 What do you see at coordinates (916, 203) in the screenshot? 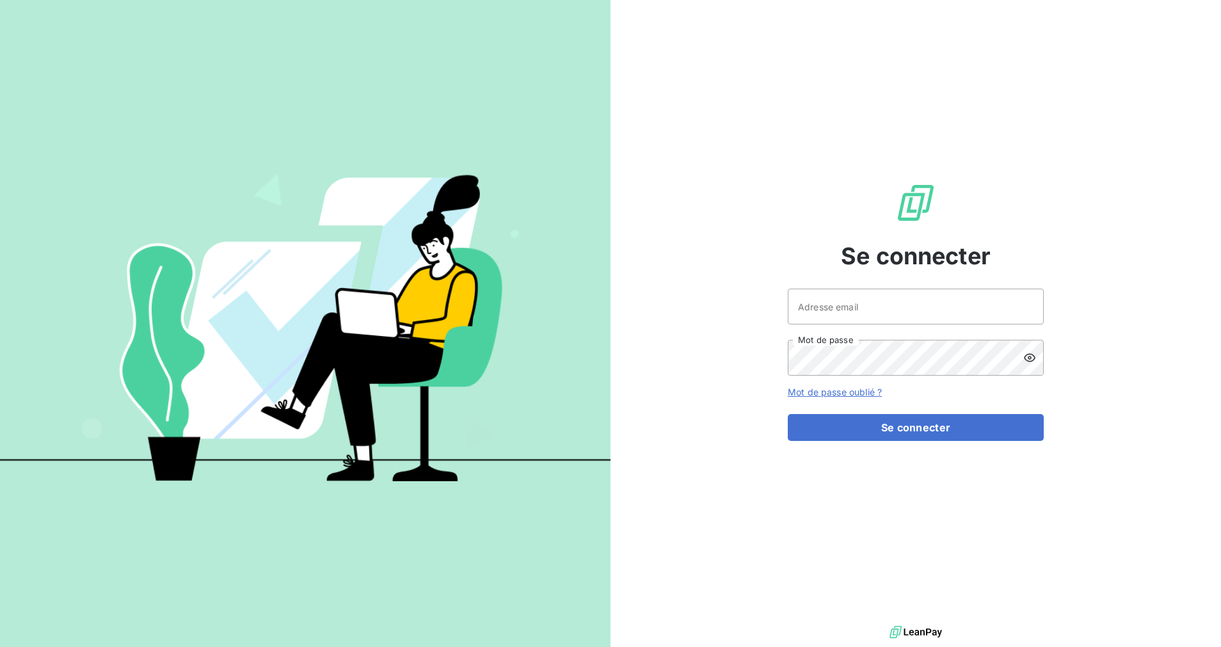
I see `img: Logo LeanPay` at bounding box center [916, 203].